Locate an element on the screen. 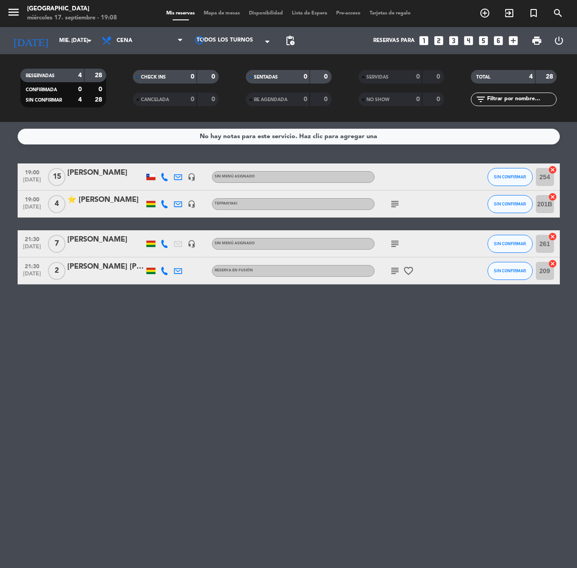  i: turned_in_not is located at coordinates (533, 13).